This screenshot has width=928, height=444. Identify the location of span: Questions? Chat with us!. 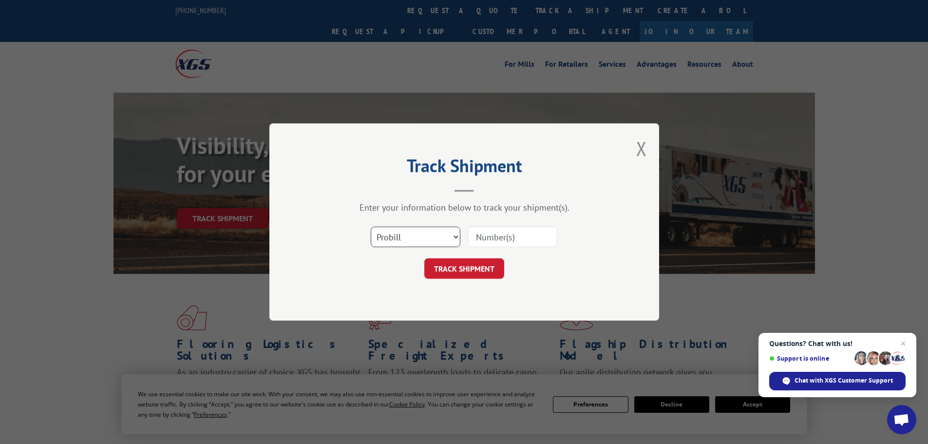
(837, 343).